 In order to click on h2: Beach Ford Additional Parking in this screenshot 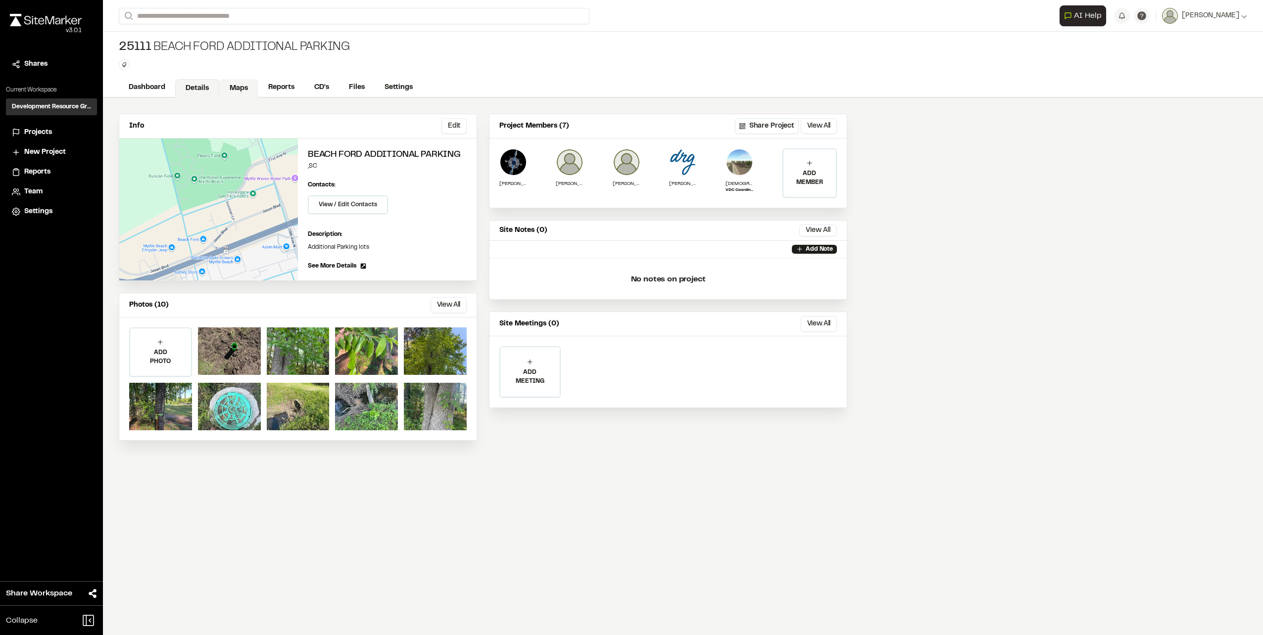, I will do `click(387, 155)`.